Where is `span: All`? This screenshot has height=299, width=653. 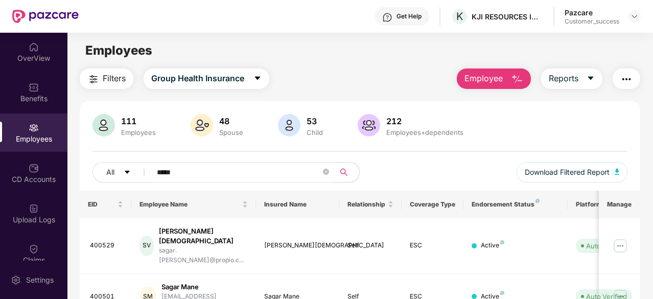 span: All is located at coordinates (110, 172).